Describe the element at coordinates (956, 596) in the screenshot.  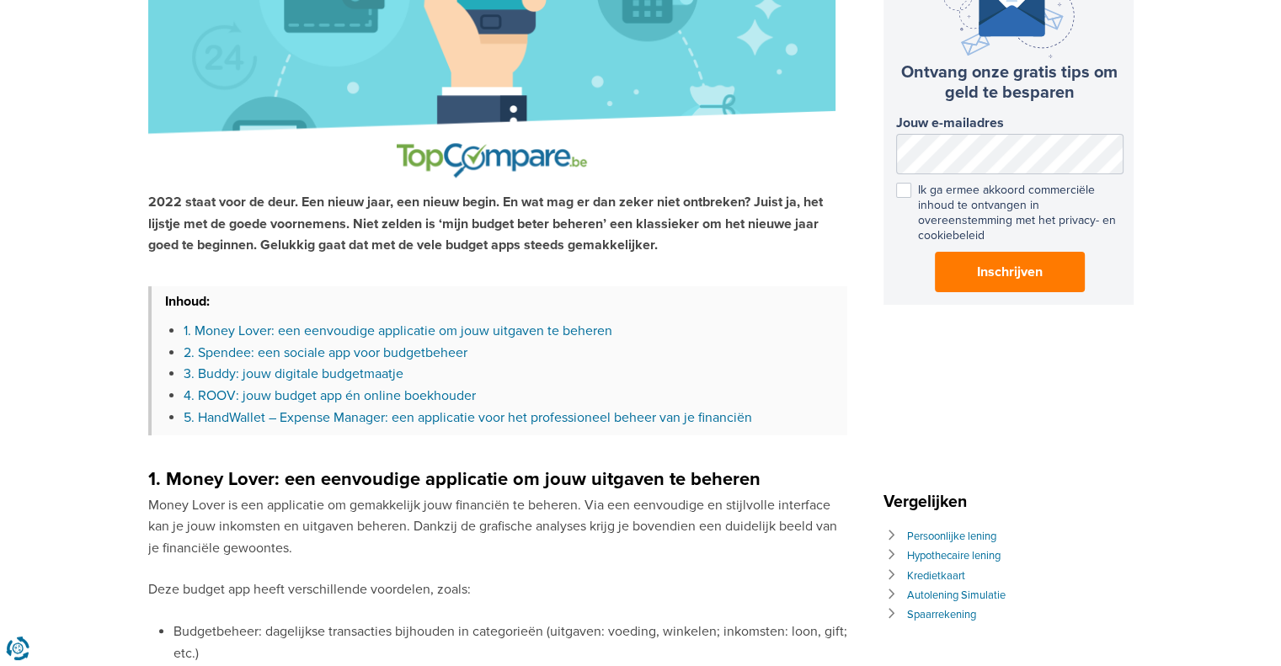
I see `a: Autolening Simulatie` at that location.